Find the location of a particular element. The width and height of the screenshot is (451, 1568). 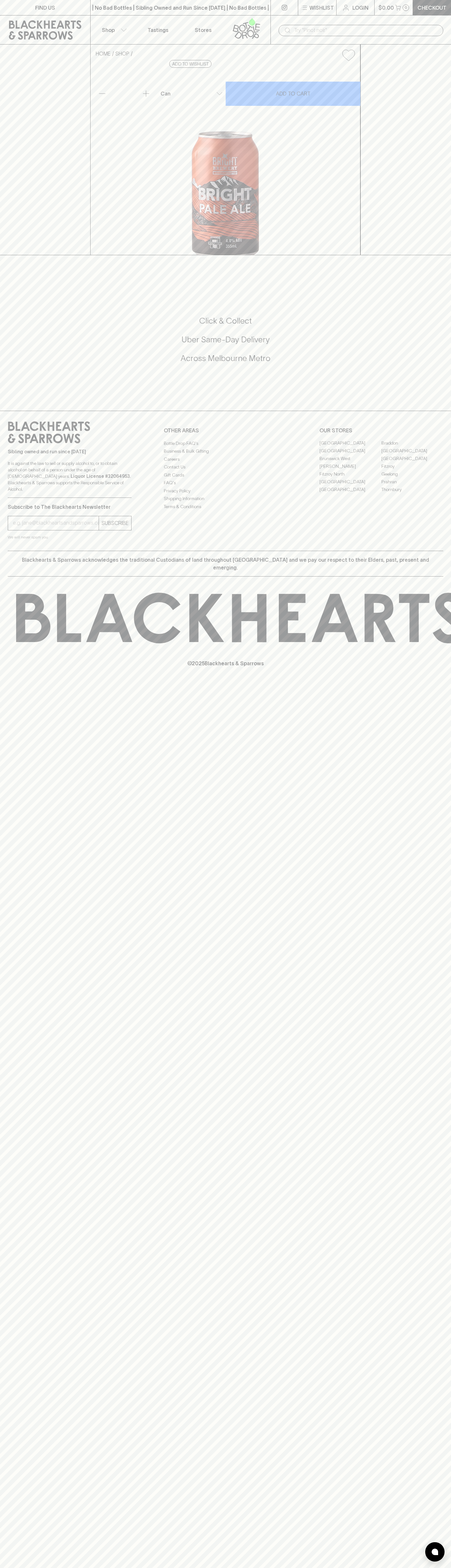

p: It is against the law to sell or supply alcohol to, or to obtain alcohol on behalf of a person un... is located at coordinates (70, 476).